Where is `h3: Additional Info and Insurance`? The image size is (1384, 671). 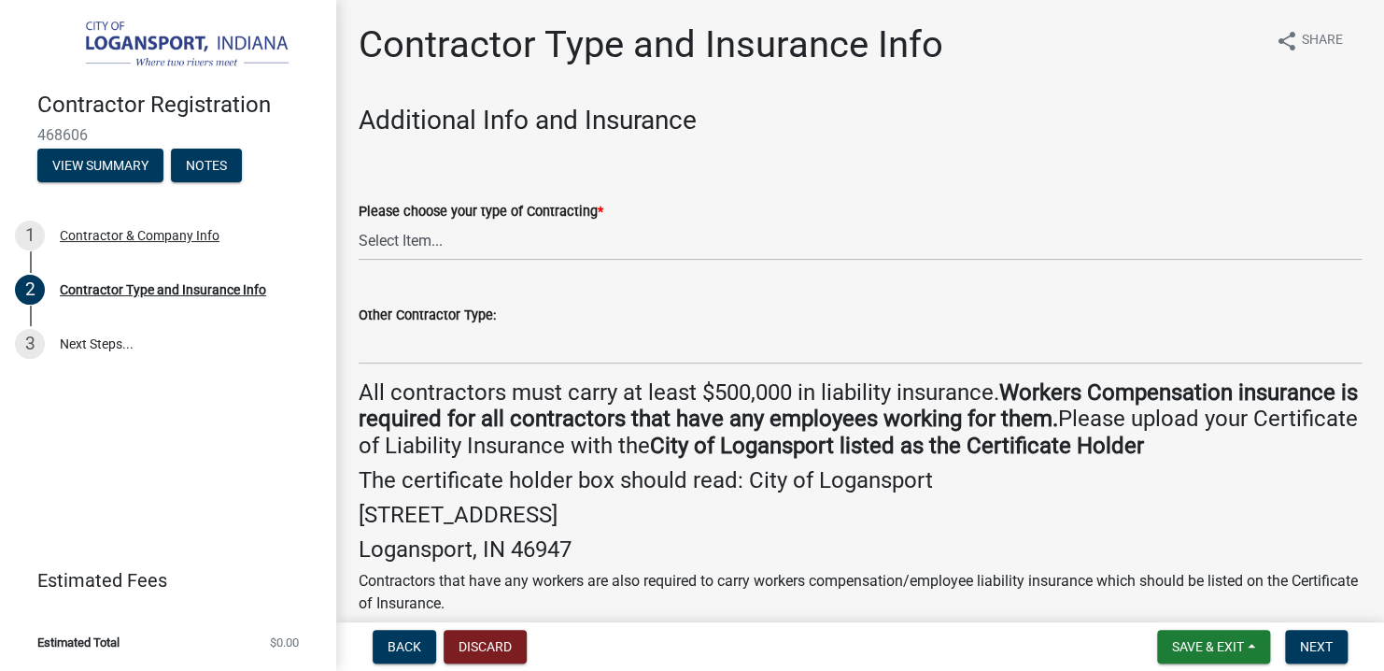 h3: Additional Info and Insurance is located at coordinates (860, 120).